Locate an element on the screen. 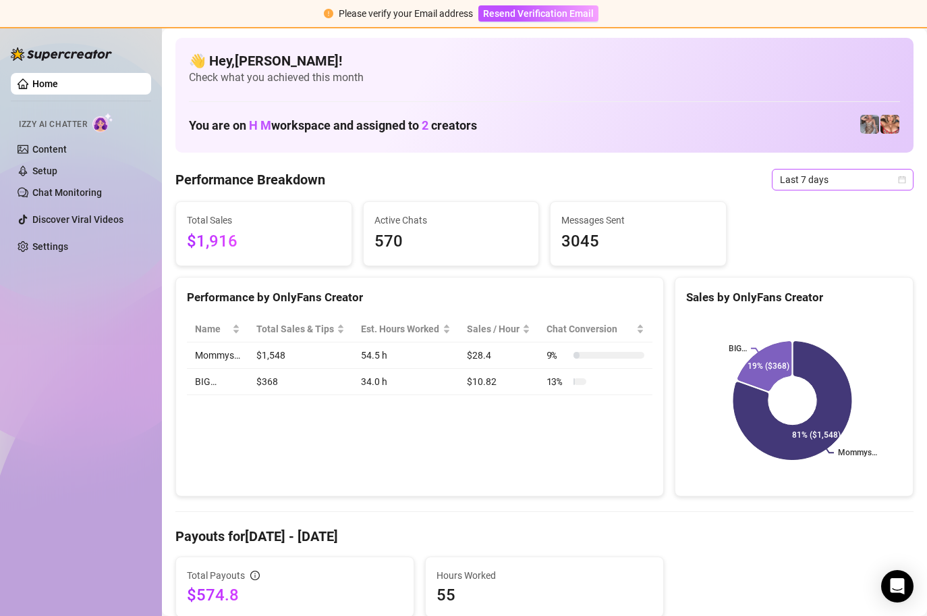 This screenshot has height=616, width=927. td: Mommys… is located at coordinates (217, 355).